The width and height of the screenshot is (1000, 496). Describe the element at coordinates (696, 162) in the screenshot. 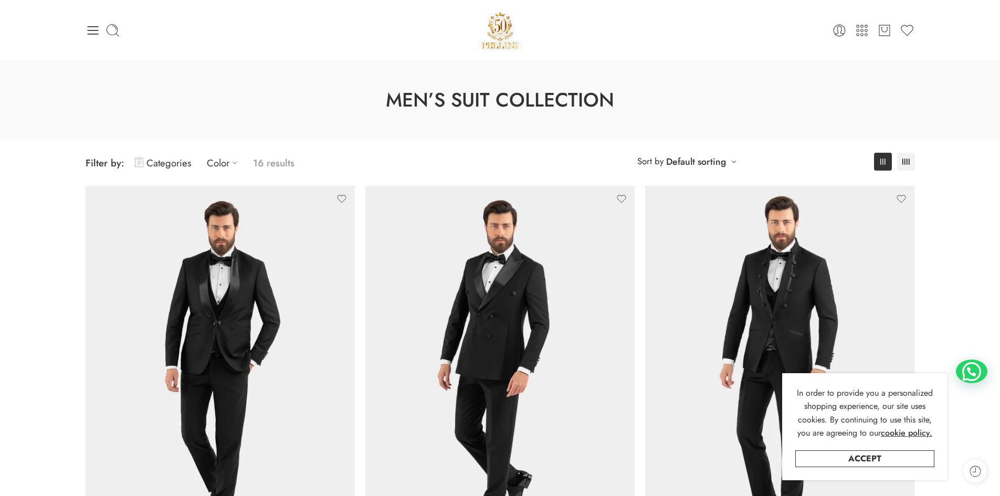

I see `a: Default sorting` at that location.